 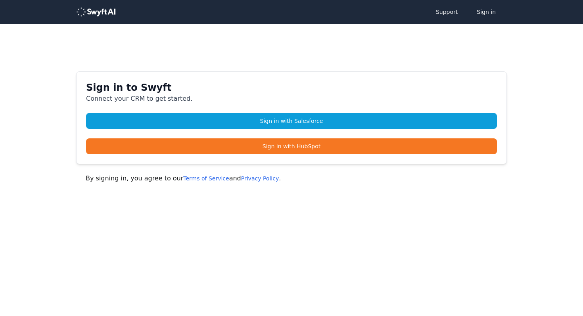 I want to click on a: Terms of Service, so click(x=206, y=178).